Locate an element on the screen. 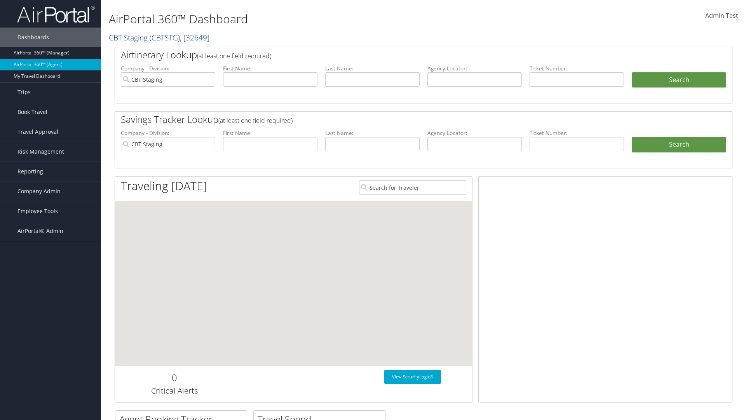 Image resolution: width=746 pixels, height=420 pixels. img: airportal-logo.png is located at coordinates (56, 14).